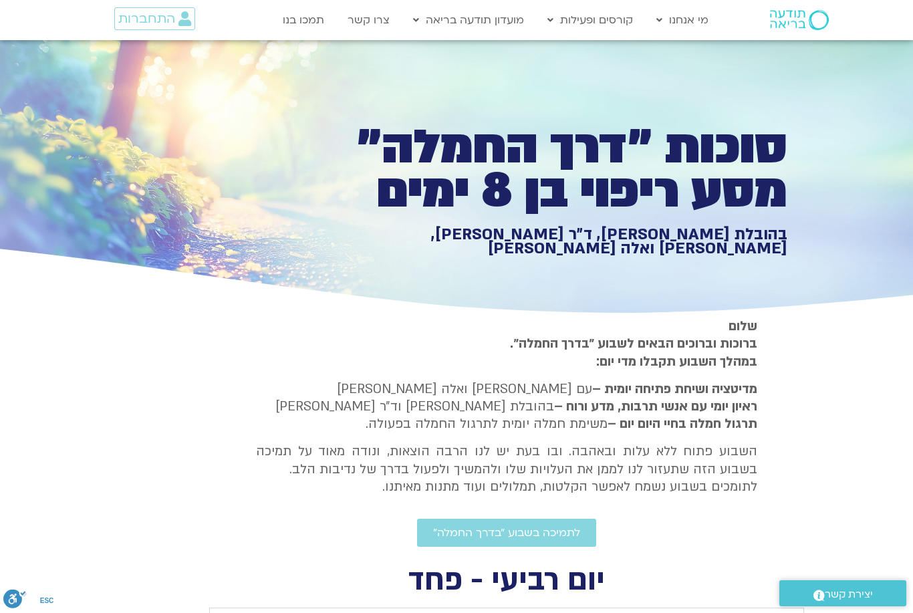 This screenshot has width=913, height=613. What do you see at coordinates (303, 20) in the screenshot?
I see `a: תמכו בנו` at bounding box center [303, 20].